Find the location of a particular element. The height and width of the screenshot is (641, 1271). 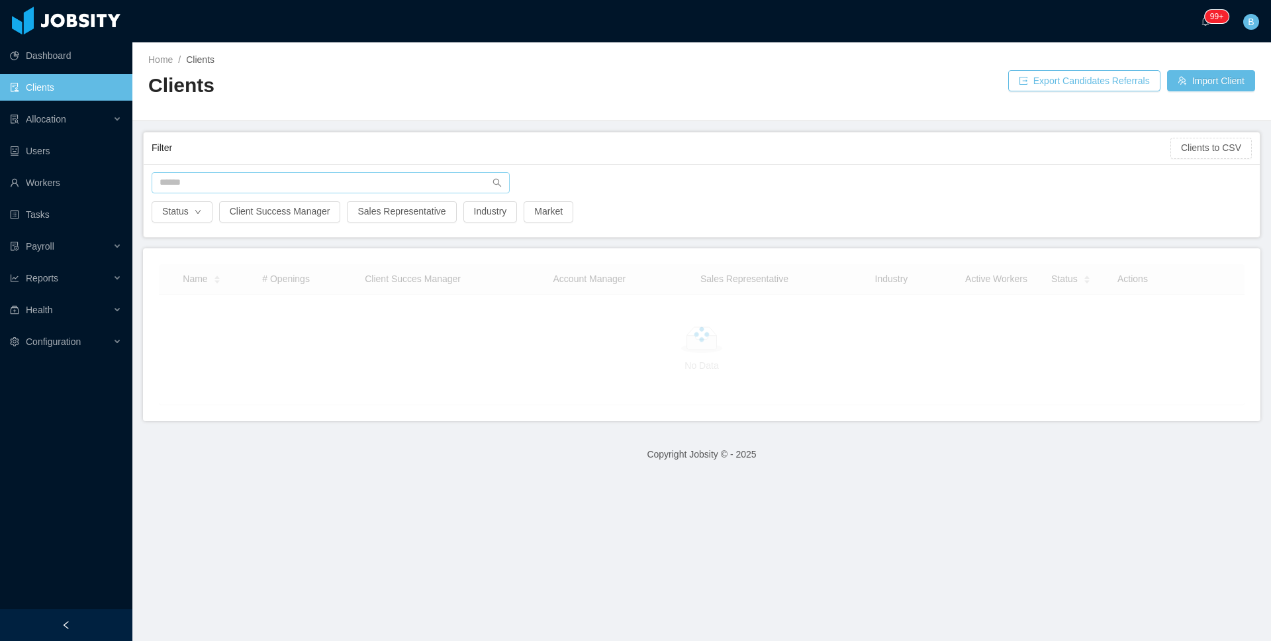

i: icon: setting is located at coordinates (15, 342).